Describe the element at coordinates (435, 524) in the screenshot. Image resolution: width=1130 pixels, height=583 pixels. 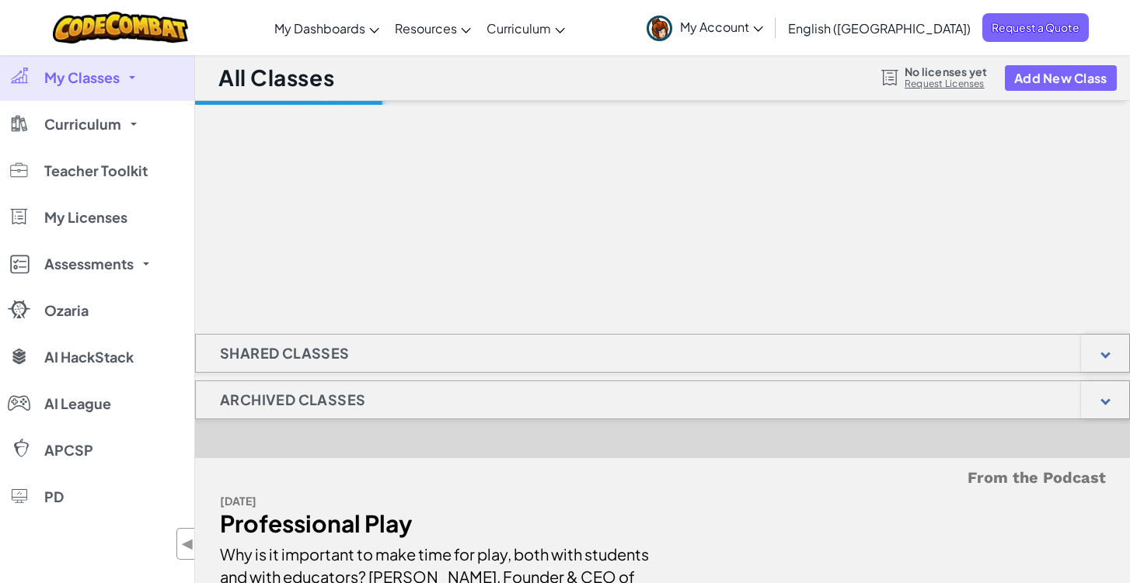
I see `div: Professional Play` at that location.